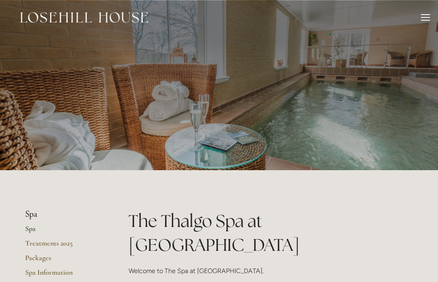 The height and width of the screenshot is (282, 438). I want to click on a: Spa, so click(64, 232).